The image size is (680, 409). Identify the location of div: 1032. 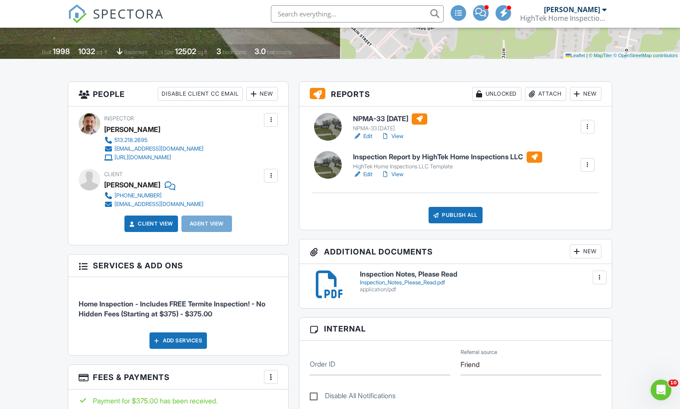
(86, 51).